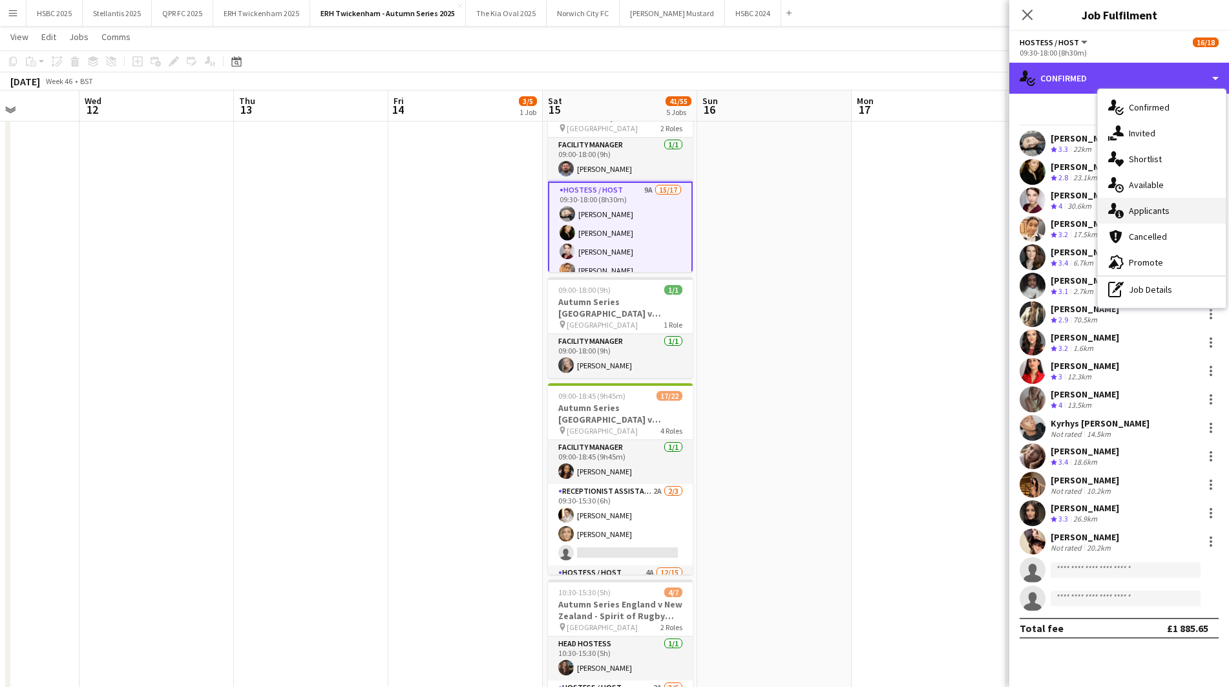  Describe the element at coordinates (1162, 289) in the screenshot. I see `div: Job Details` at that location.